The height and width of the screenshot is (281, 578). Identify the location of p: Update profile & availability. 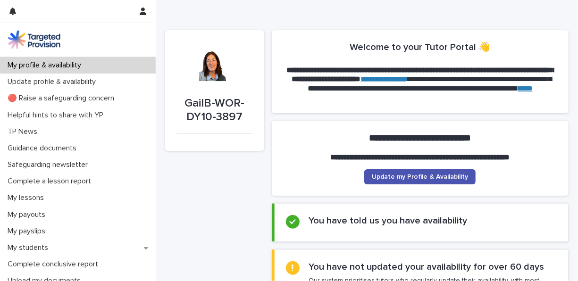
(53, 82).